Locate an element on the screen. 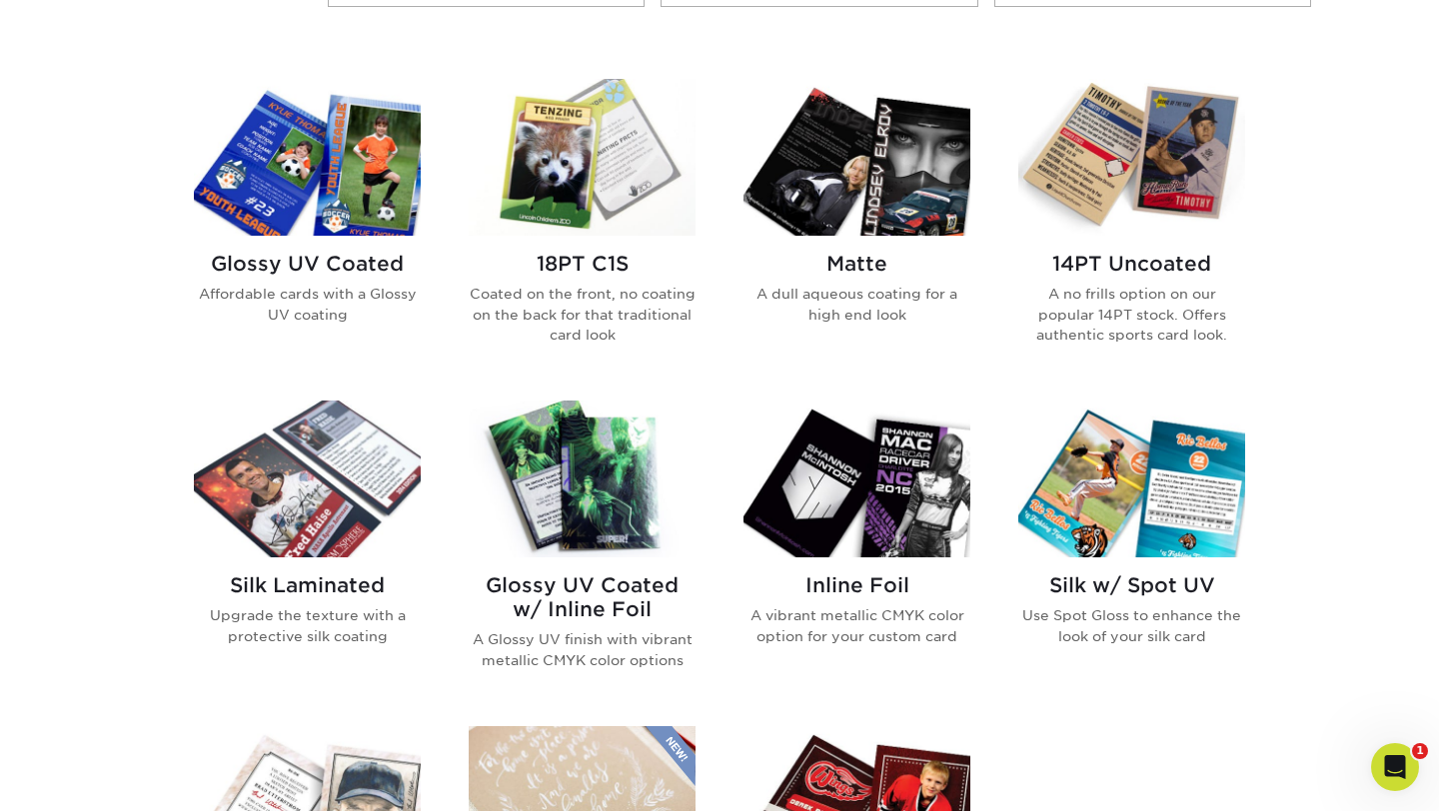 This screenshot has width=1439, height=811. a: Inline Foil Trading Cards Inline Foil A vibrant metallic CMYK color option for your custom card is located at coordinates (856, 552).